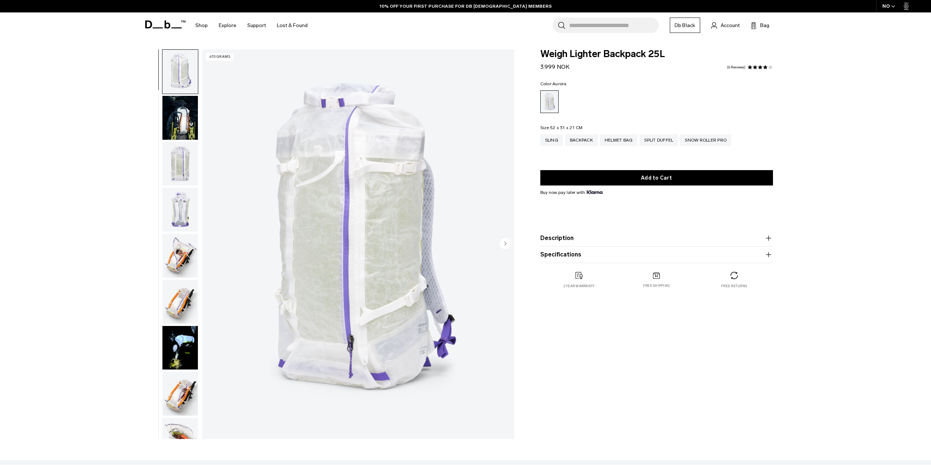  I want to click on span: 3.999 NOK, so click(555, 67).